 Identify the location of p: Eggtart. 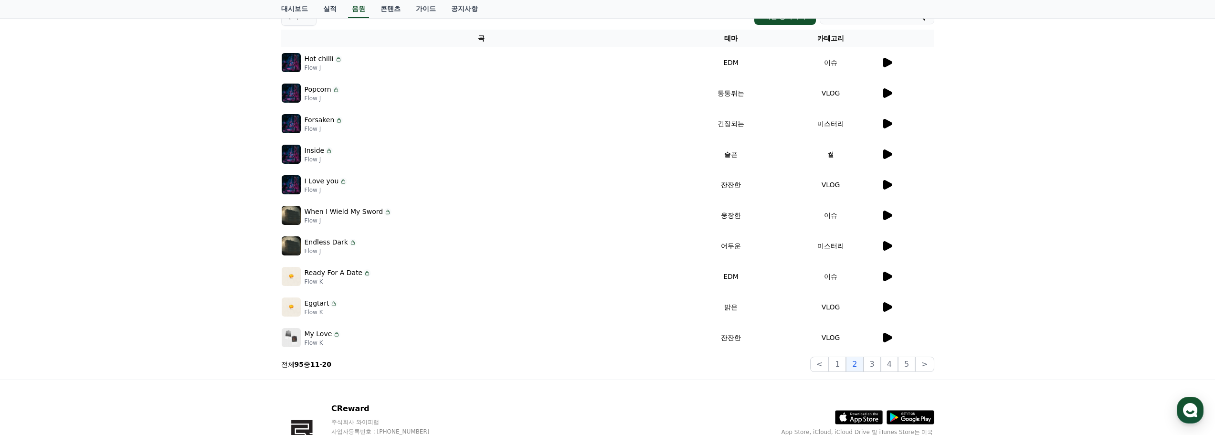
(317, 303).